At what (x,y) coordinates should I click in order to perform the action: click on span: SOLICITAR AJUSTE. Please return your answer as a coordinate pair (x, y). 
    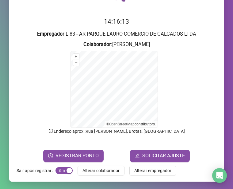
    Looking at the image, I should click on (164, 156).